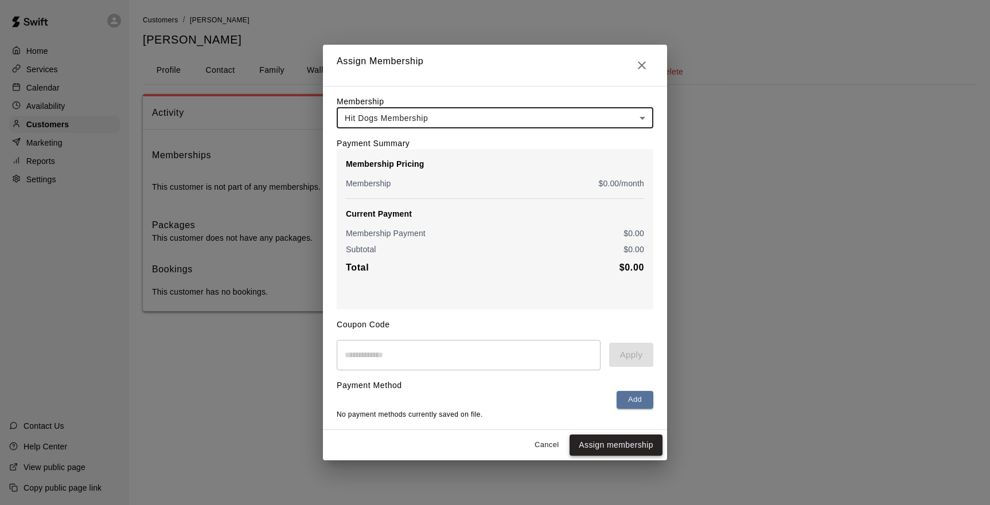  What do you see at coordinates (361, 249) in the screenshot?
I see `p: Subtotal` at bounding box center [361, 249].